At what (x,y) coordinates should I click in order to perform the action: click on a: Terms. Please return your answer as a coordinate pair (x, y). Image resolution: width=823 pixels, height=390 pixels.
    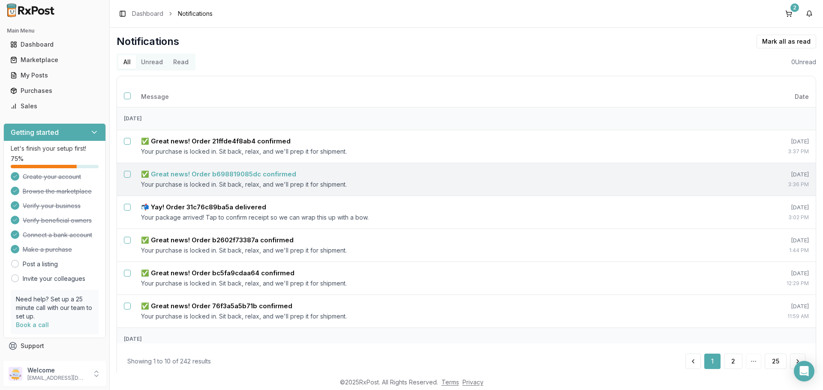
    Looking at the image, I should click on (450, 382).